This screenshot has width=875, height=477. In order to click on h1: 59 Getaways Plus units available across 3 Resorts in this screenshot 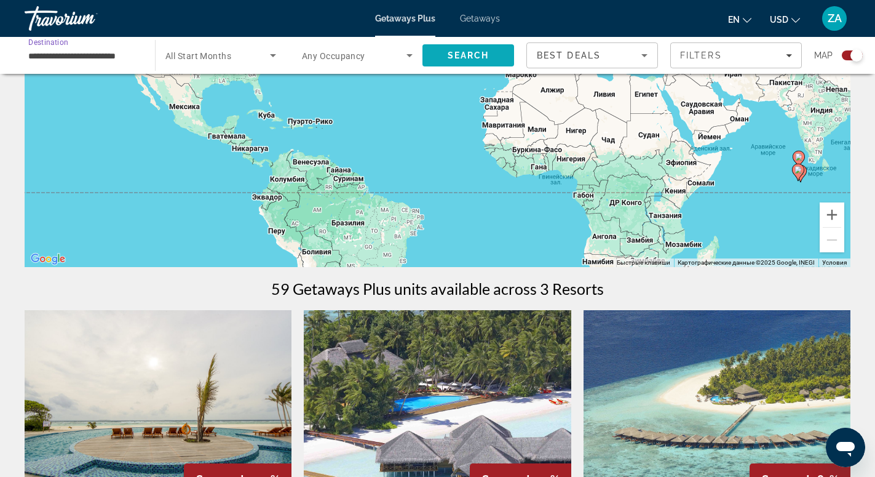, I will do `click(437, 288)`.